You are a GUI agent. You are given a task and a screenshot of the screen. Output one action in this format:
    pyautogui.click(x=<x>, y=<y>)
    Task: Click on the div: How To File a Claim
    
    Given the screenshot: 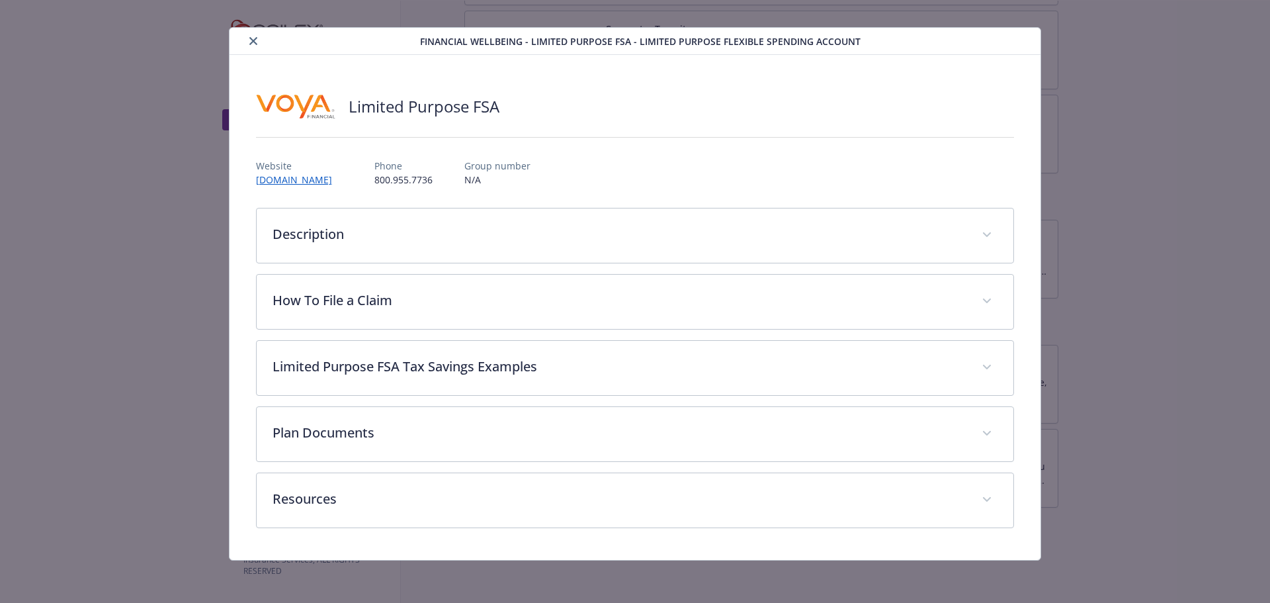 What is the action you would take?
    pyautogui.click(x=635, y=302)
    